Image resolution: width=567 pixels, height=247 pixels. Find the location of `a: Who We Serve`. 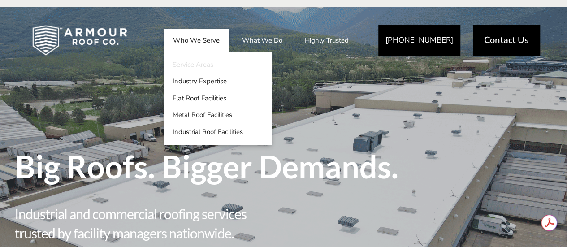

a: Who We Serve is located at coordinates (196, 40).